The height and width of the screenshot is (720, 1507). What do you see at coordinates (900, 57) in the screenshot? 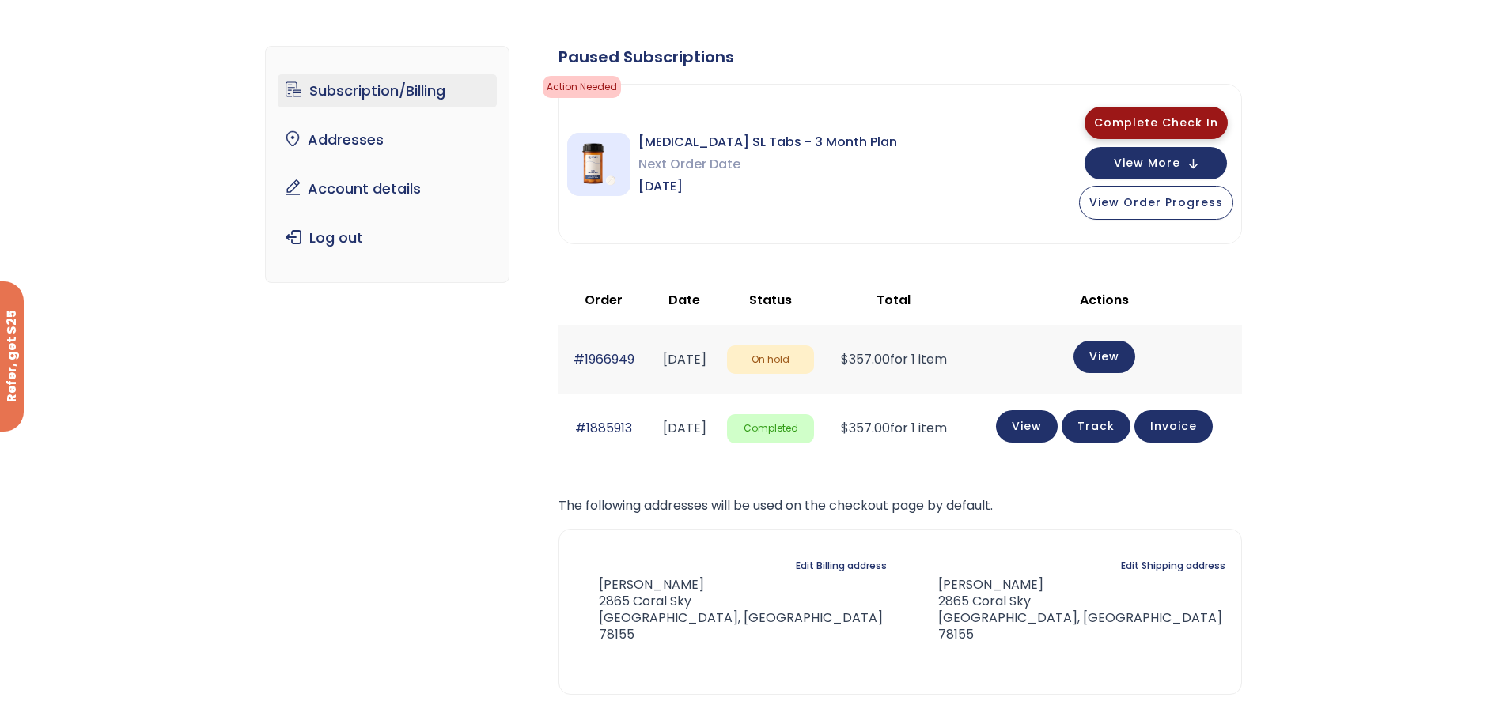
I see `div: Paused Subscriptions` at bounding box center [900, 57].